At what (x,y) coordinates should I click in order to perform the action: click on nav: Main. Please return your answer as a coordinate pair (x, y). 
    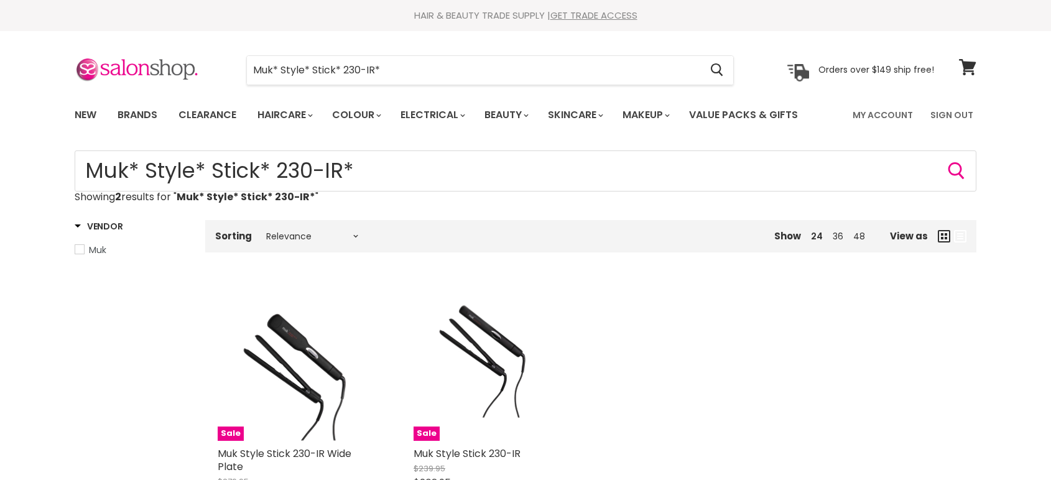
    Looking at the image, I should click on (526, 115).